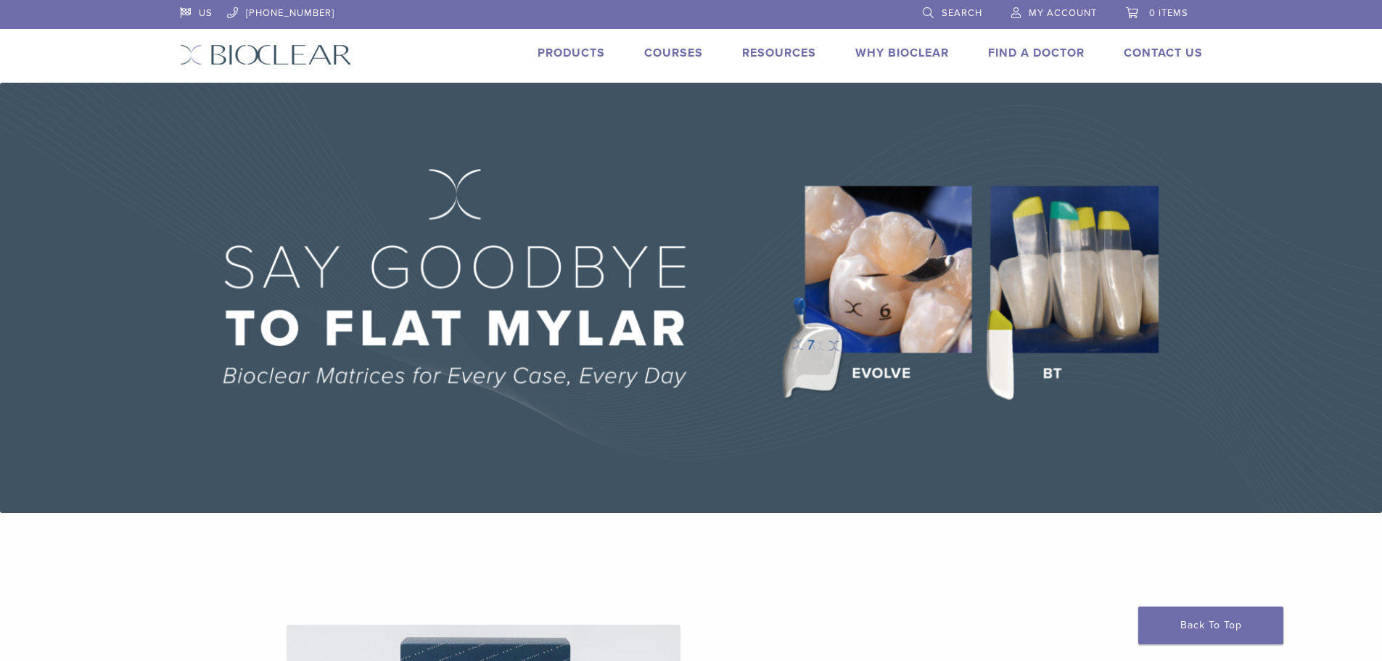 Image resolution: width=1382 pixels, height=661 pixels. Describe the element at coordinates (265, 54) in the screenshot. I see `img: Bioclear` at that location.